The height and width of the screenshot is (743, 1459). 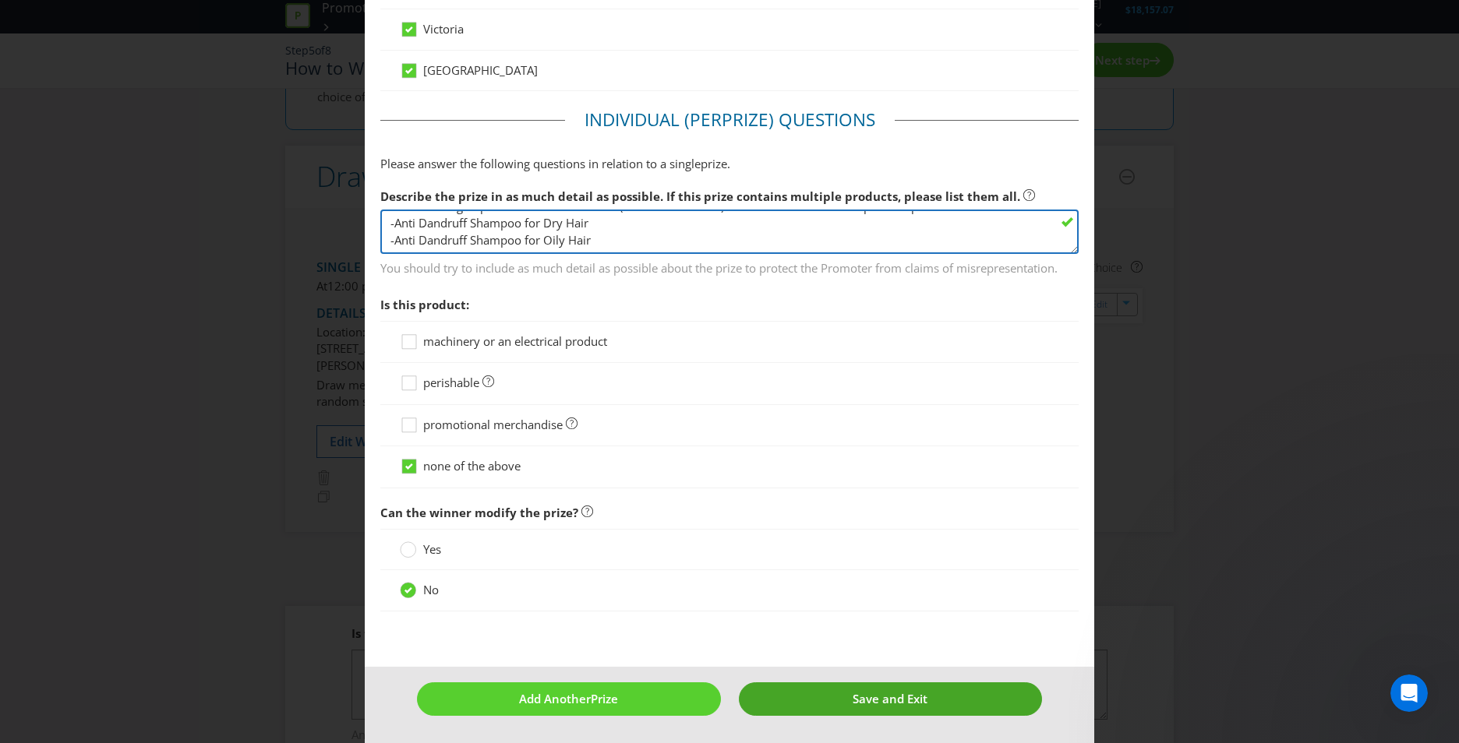 What do you see at coordinates (472, 466) in the screenshot?
I see `span: none of the above` at bounding box center [472, 466].